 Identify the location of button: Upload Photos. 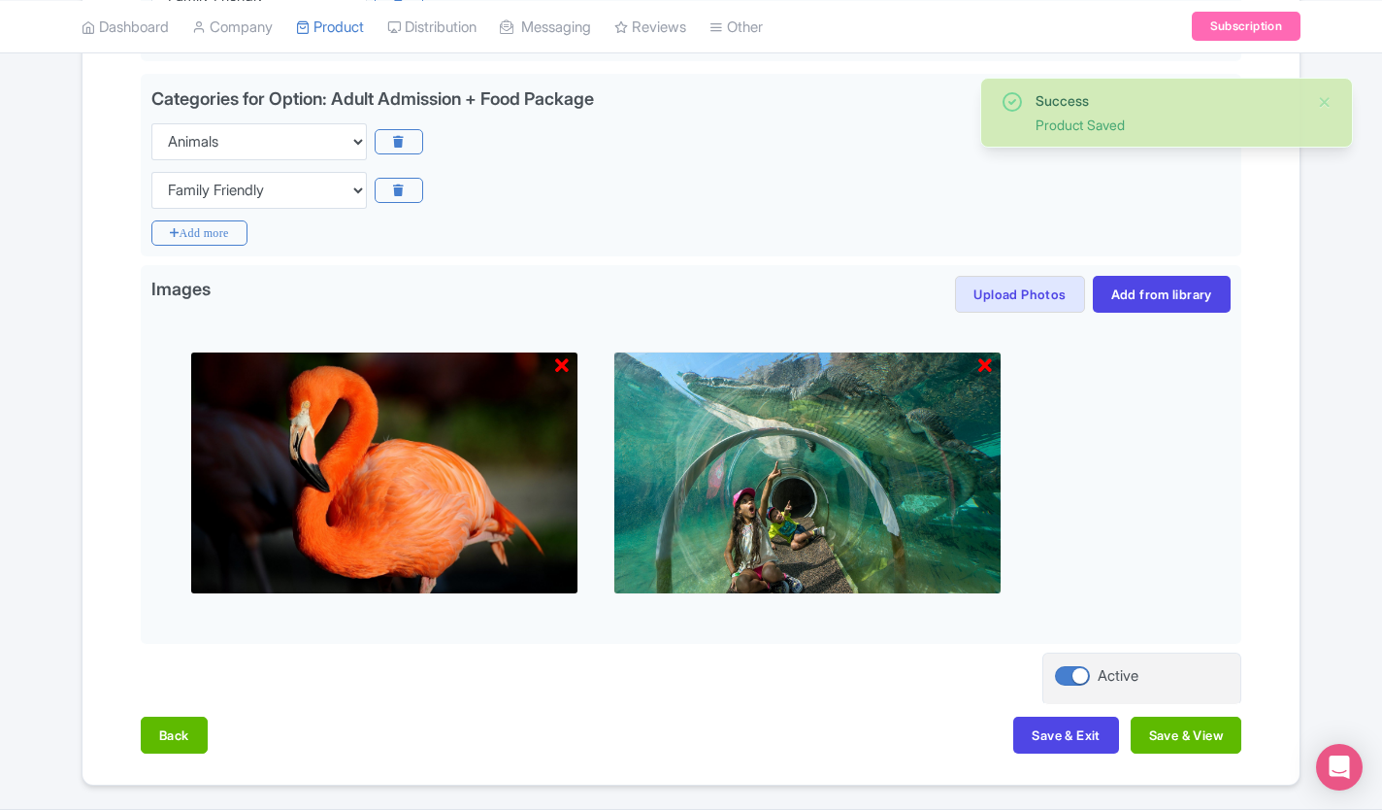
(1019, 294).